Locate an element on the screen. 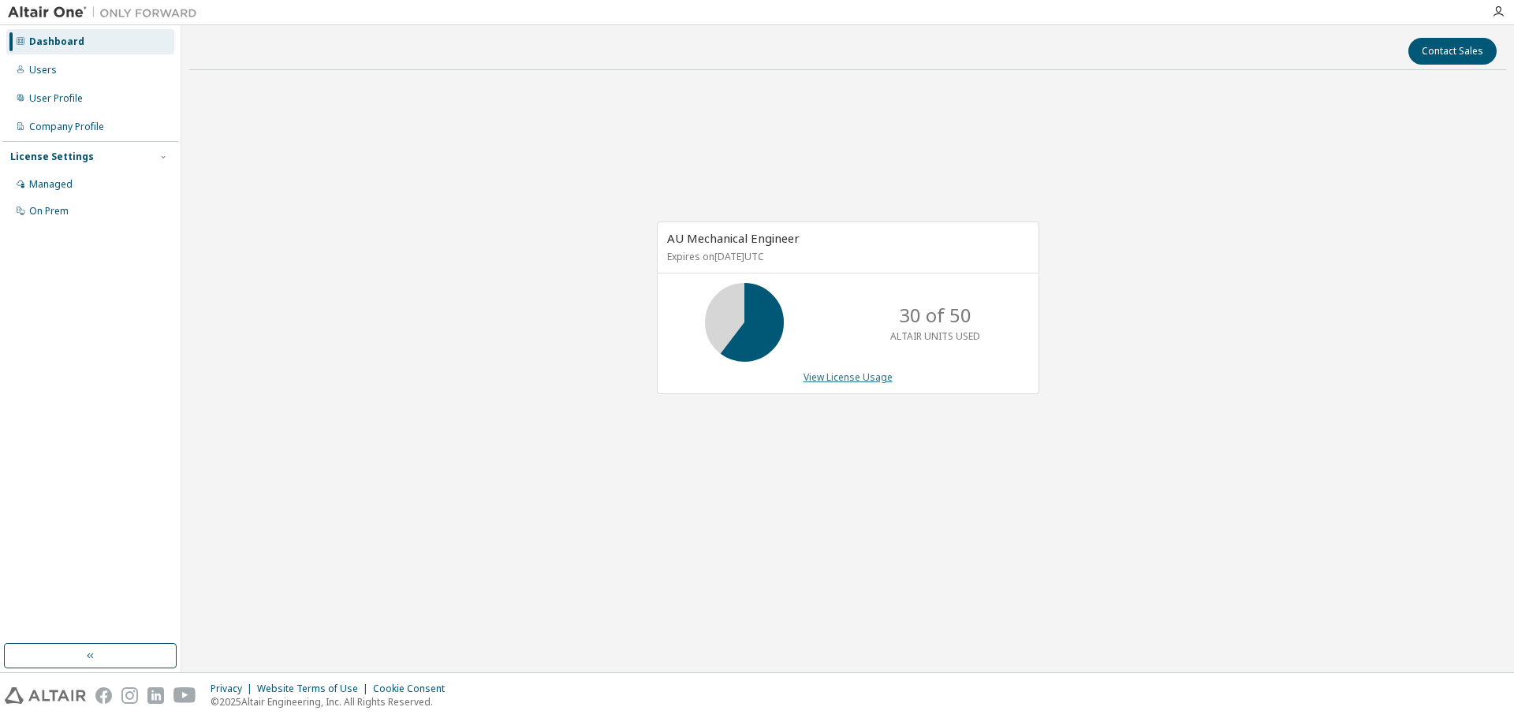 This screenshot has height=718, width=1514. div: Website Terms of Use is located at coordinates (315, 689).